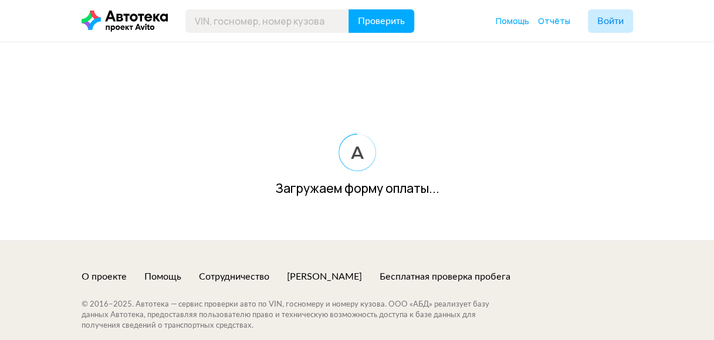  What do you see at coordinates (445, 277) in the screenshot?
I see `a: Бесплатная проверка пробега` at bounding box center [445, 277].